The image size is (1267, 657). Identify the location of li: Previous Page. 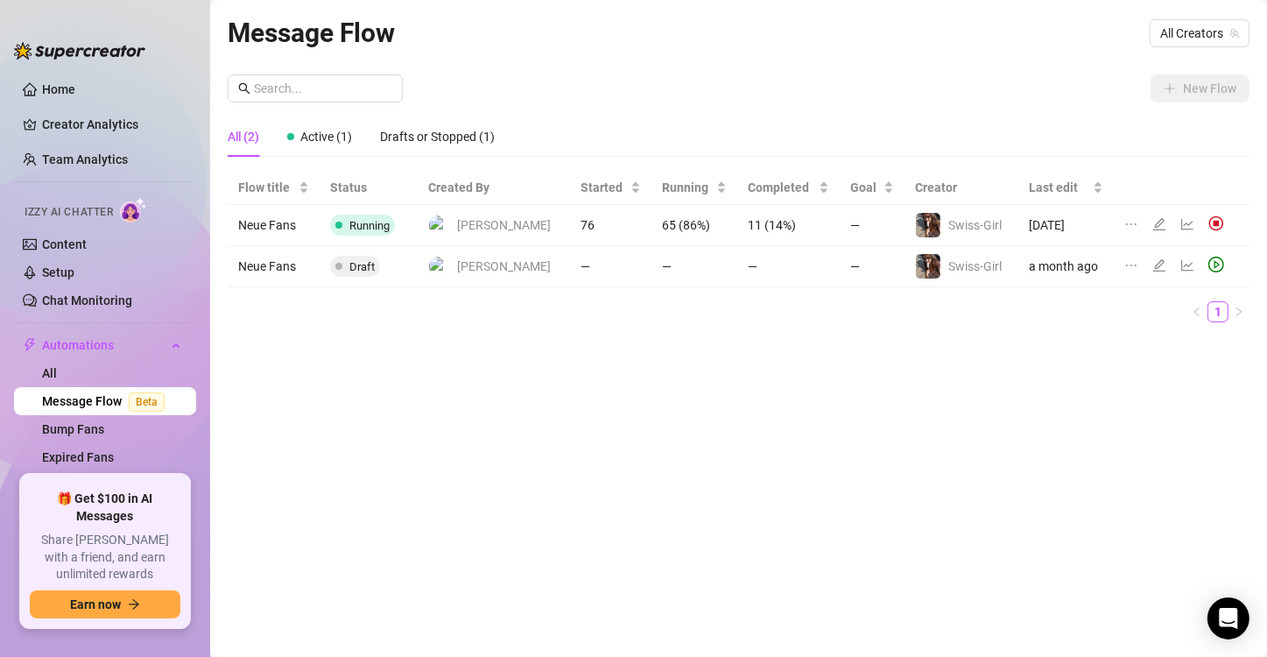
(1197, 312).